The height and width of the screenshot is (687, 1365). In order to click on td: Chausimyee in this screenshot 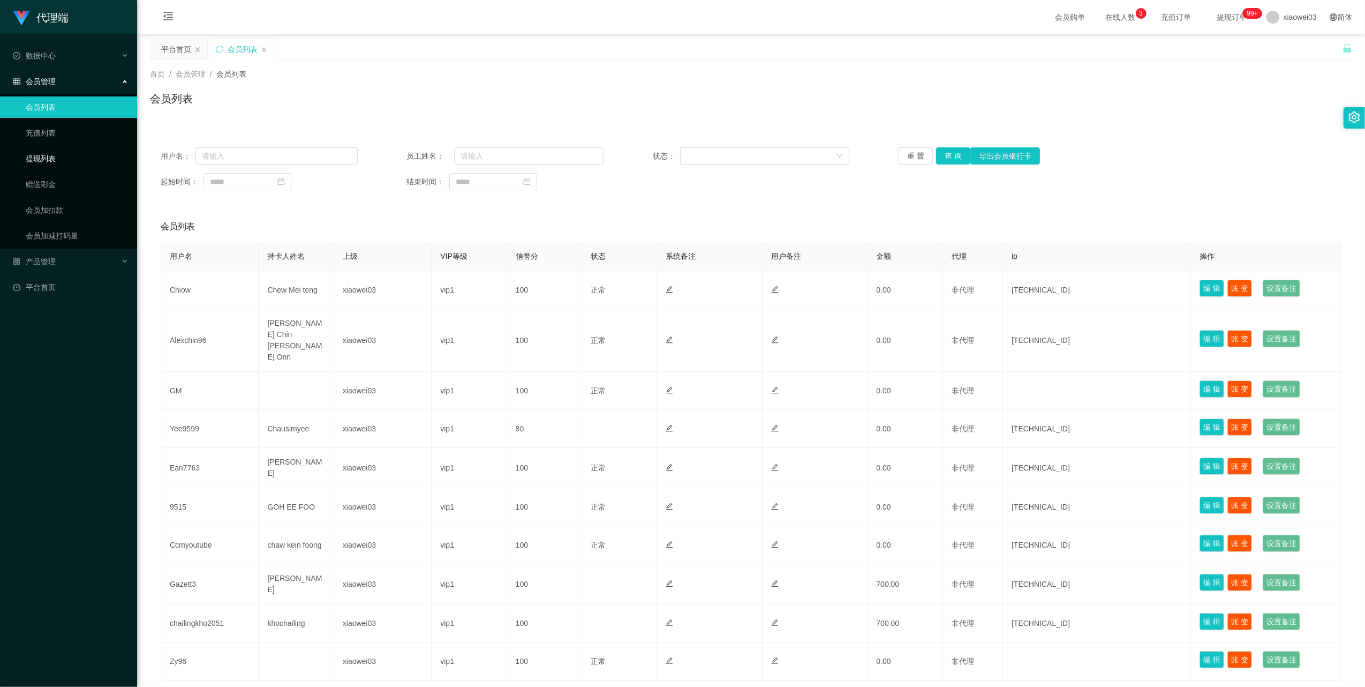, I will do `click(296, 429)`.